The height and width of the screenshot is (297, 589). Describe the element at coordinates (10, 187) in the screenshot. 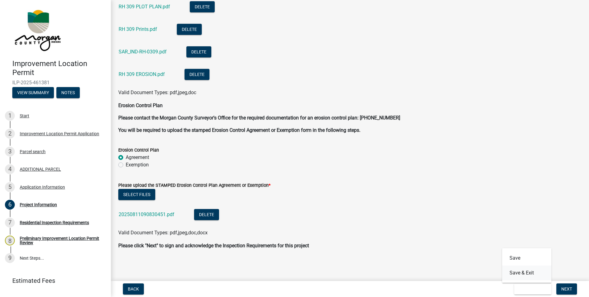

I see `div: 5` at that location.